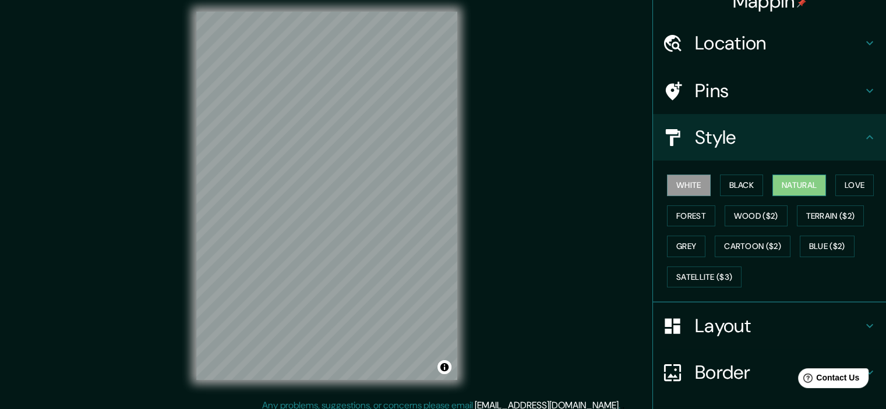 This screenshot has height=409, width=886. Describe the element at coordinates (688, 185) in the screenshot. I see `button: White` at that location.